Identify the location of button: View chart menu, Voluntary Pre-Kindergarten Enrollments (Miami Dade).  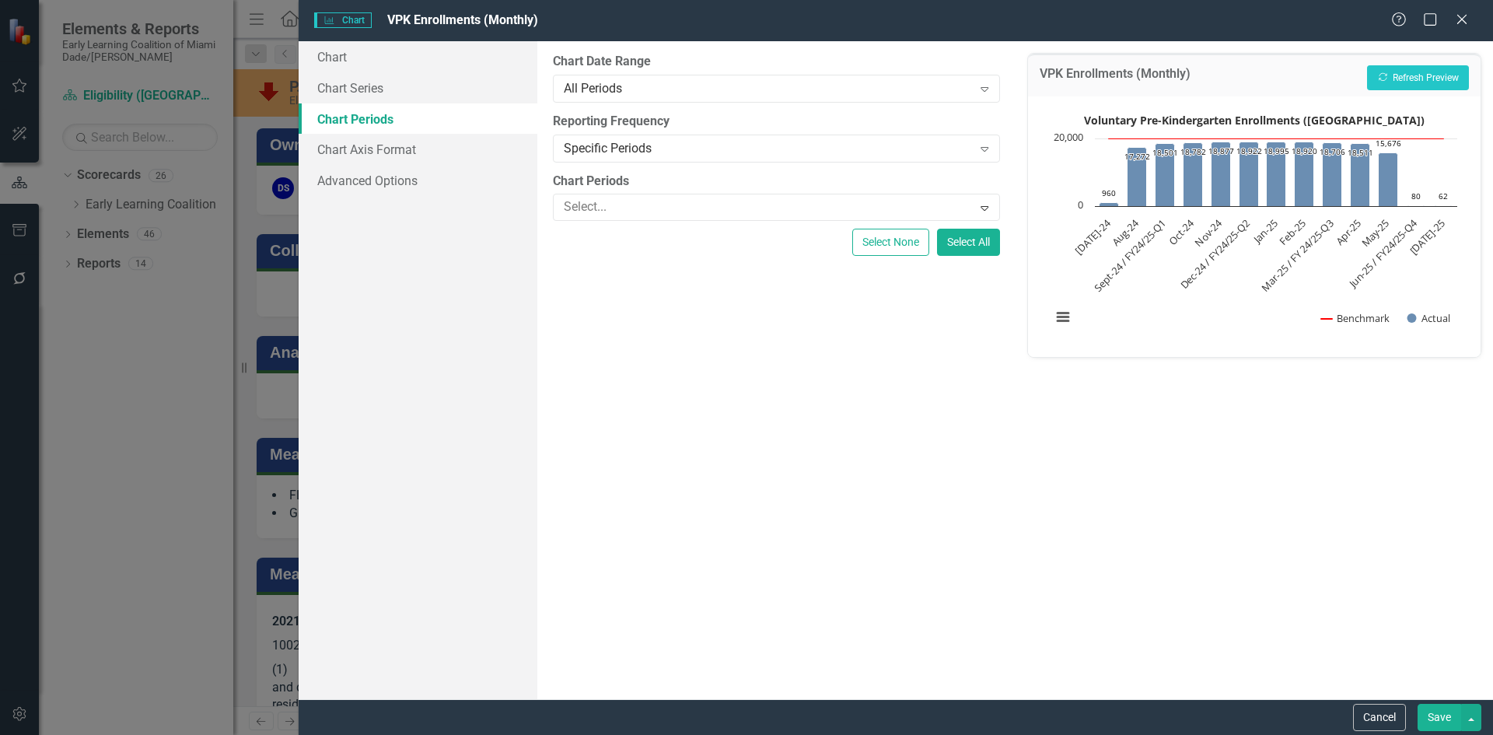
(1063, 317).